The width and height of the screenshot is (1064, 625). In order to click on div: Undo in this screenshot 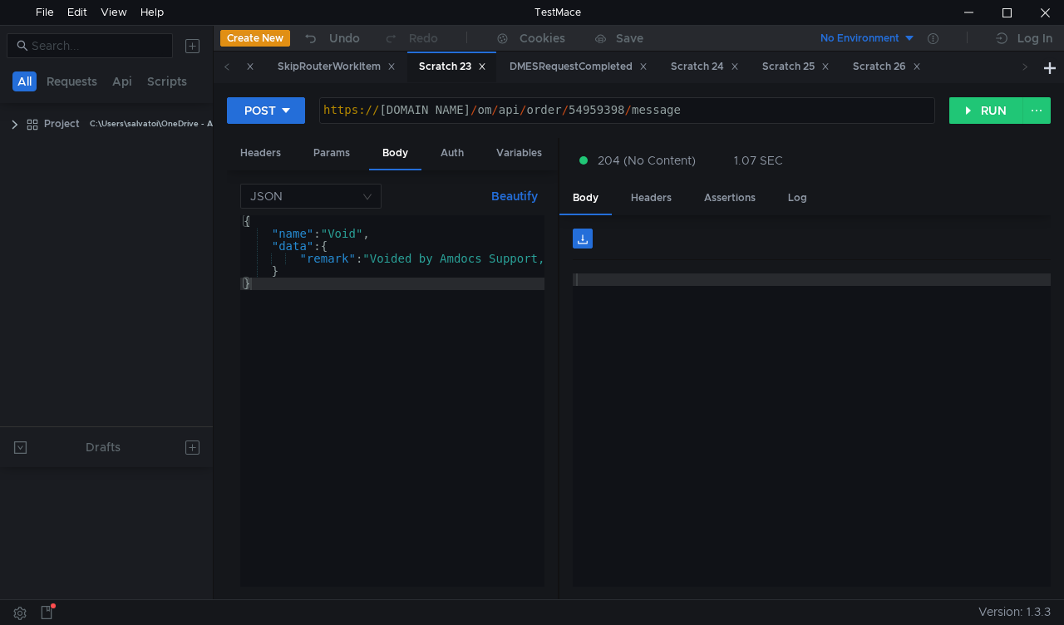, I will do `click(344, 38)`.